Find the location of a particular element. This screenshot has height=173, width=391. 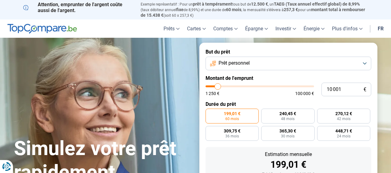

a: Prêts is located at coordinates (172, 28).